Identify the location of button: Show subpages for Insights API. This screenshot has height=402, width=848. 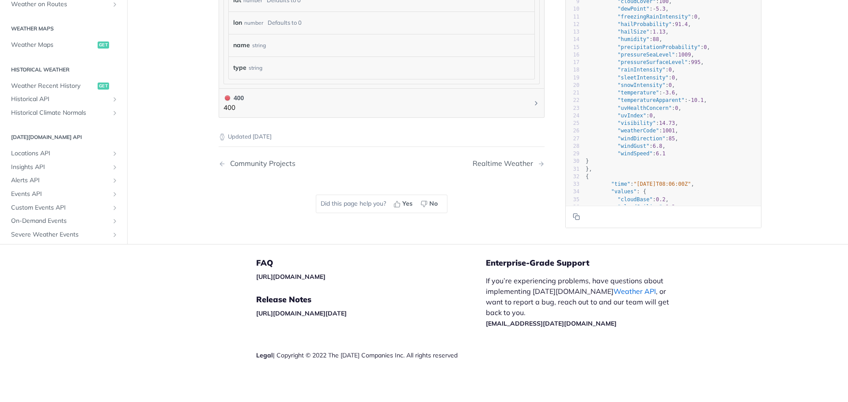
(115, 167).